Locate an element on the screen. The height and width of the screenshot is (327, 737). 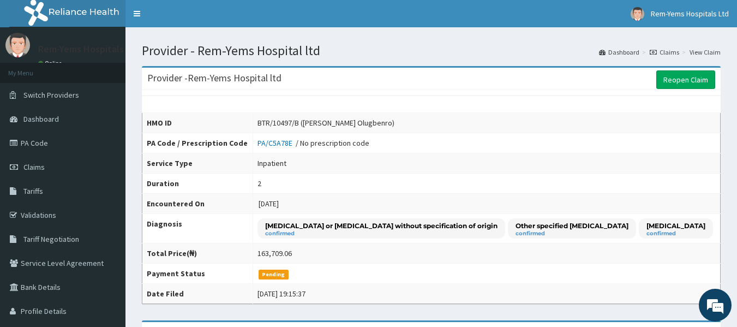
div: Inpatient is located at coordinates (272, 163).